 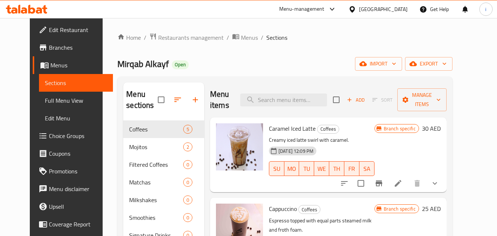 What do you see at coordinates (292, 169) in the screenshot?
I see `span: MO` at bounding box center [292, 169].